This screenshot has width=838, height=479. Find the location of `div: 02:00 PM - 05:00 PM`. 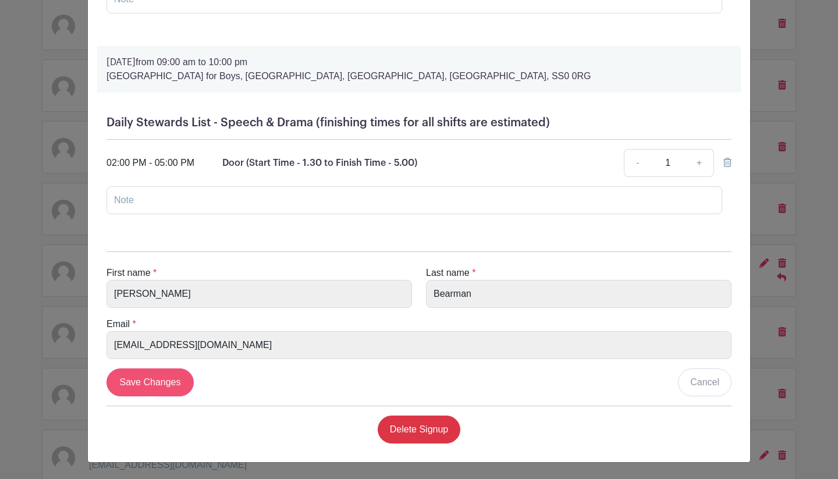

div: 02:00 PM - 05:00 PM is located at coordinates (150, 163).